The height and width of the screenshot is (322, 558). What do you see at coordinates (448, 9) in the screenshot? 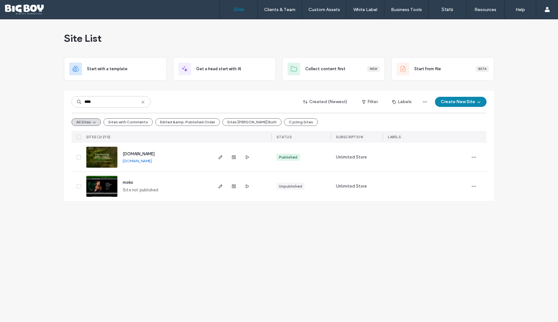
I see `label: Stats` at bounding box center [448, 9].